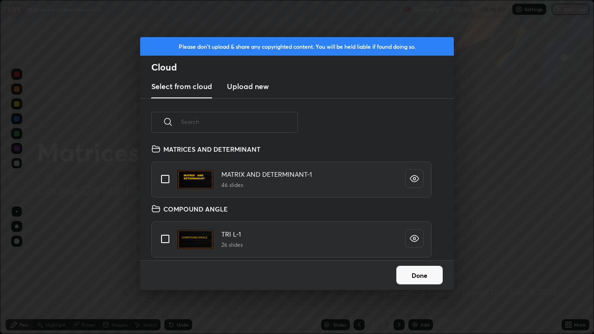 The image size is (594, 334). What do you see at coordinates (292, 202) in the screenshot?
I see `div: grid` at bounding box center [292, 202].